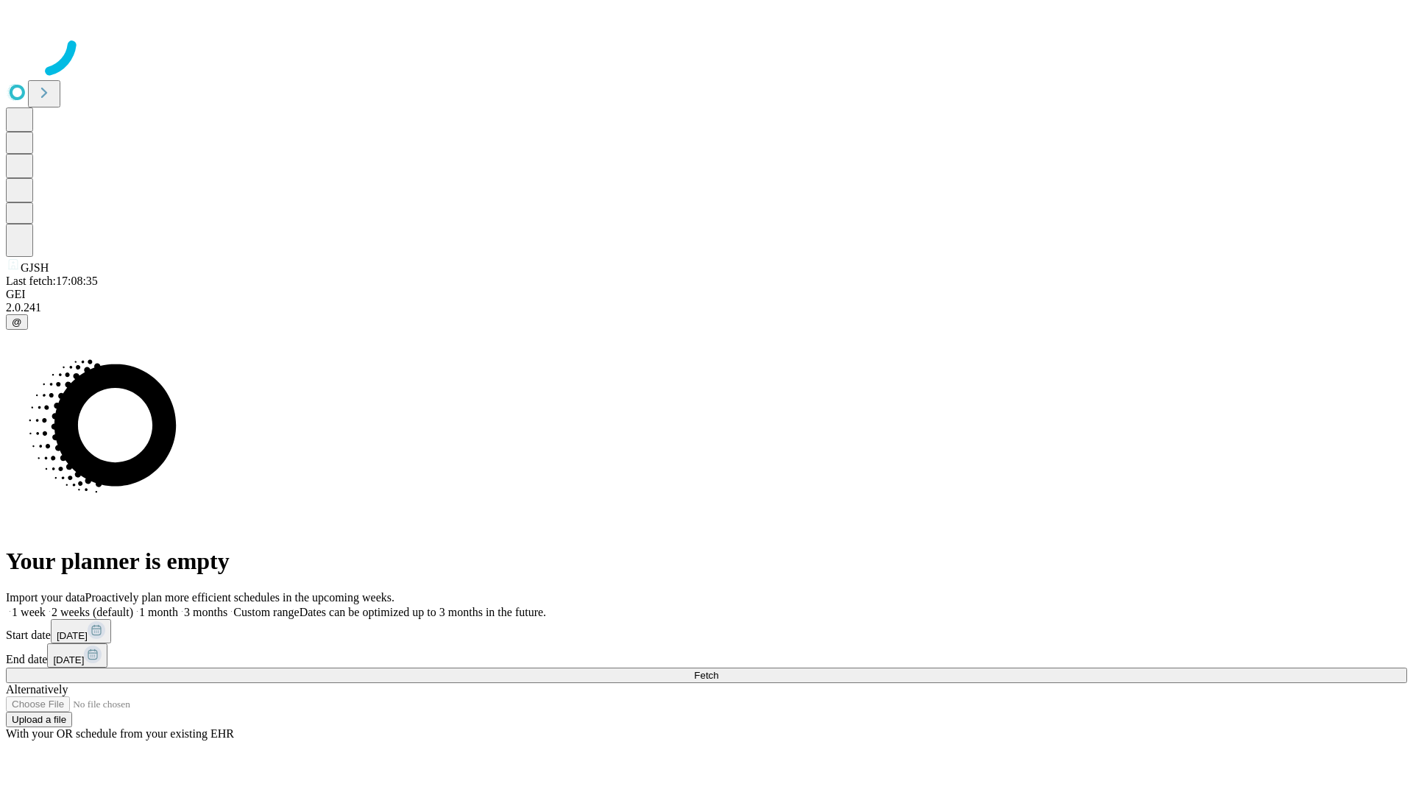  Describe the element at coordinates (52, 280) in the screenshot. I see `span: Last fetch: 17:08:35` at that location.